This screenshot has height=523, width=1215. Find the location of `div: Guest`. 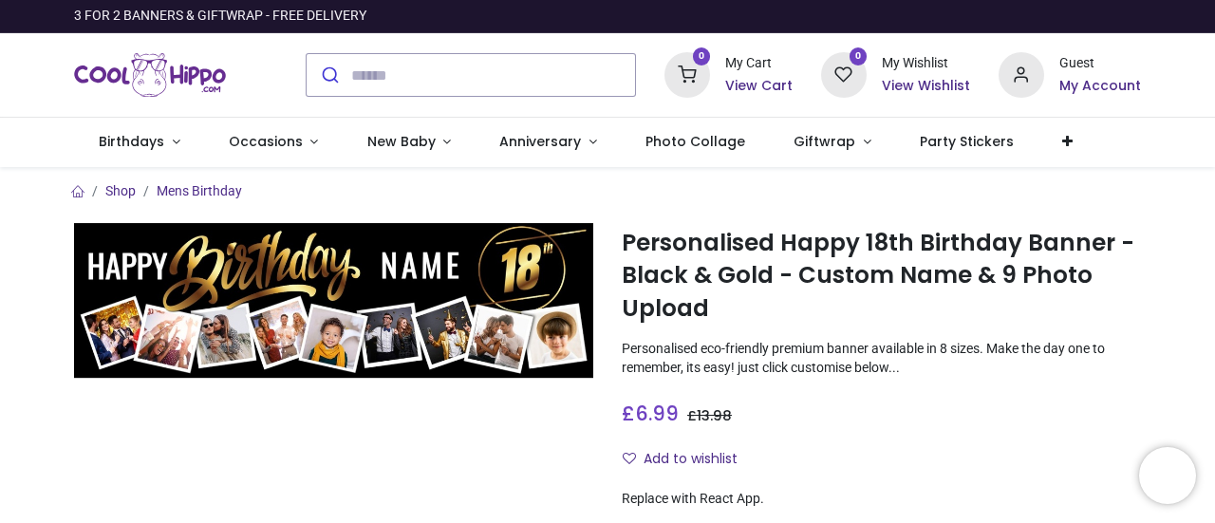

div: Guest is located at coordinates (1100, 64).